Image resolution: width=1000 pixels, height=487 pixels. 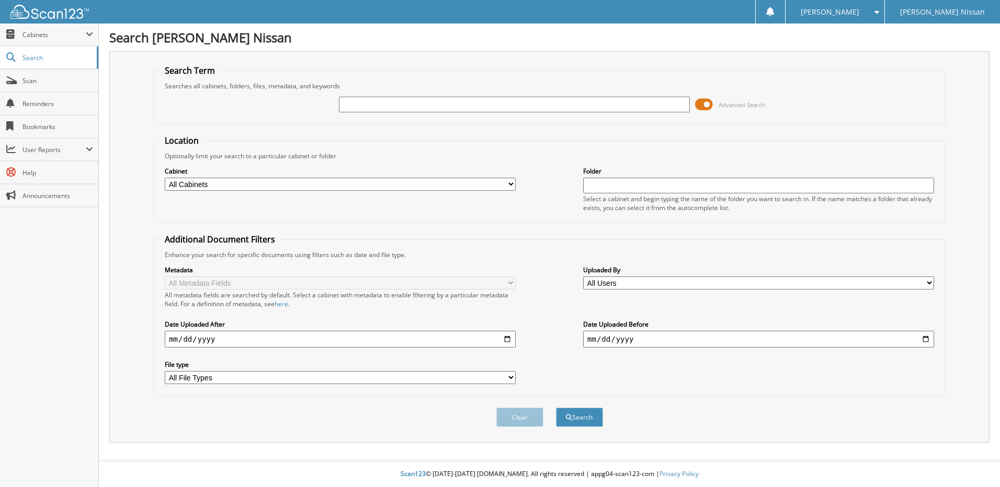 I want to click on div: Select a cabinet and begin typing the name of the folder you want to search in. If the name match..., so click(x=758, y=203).